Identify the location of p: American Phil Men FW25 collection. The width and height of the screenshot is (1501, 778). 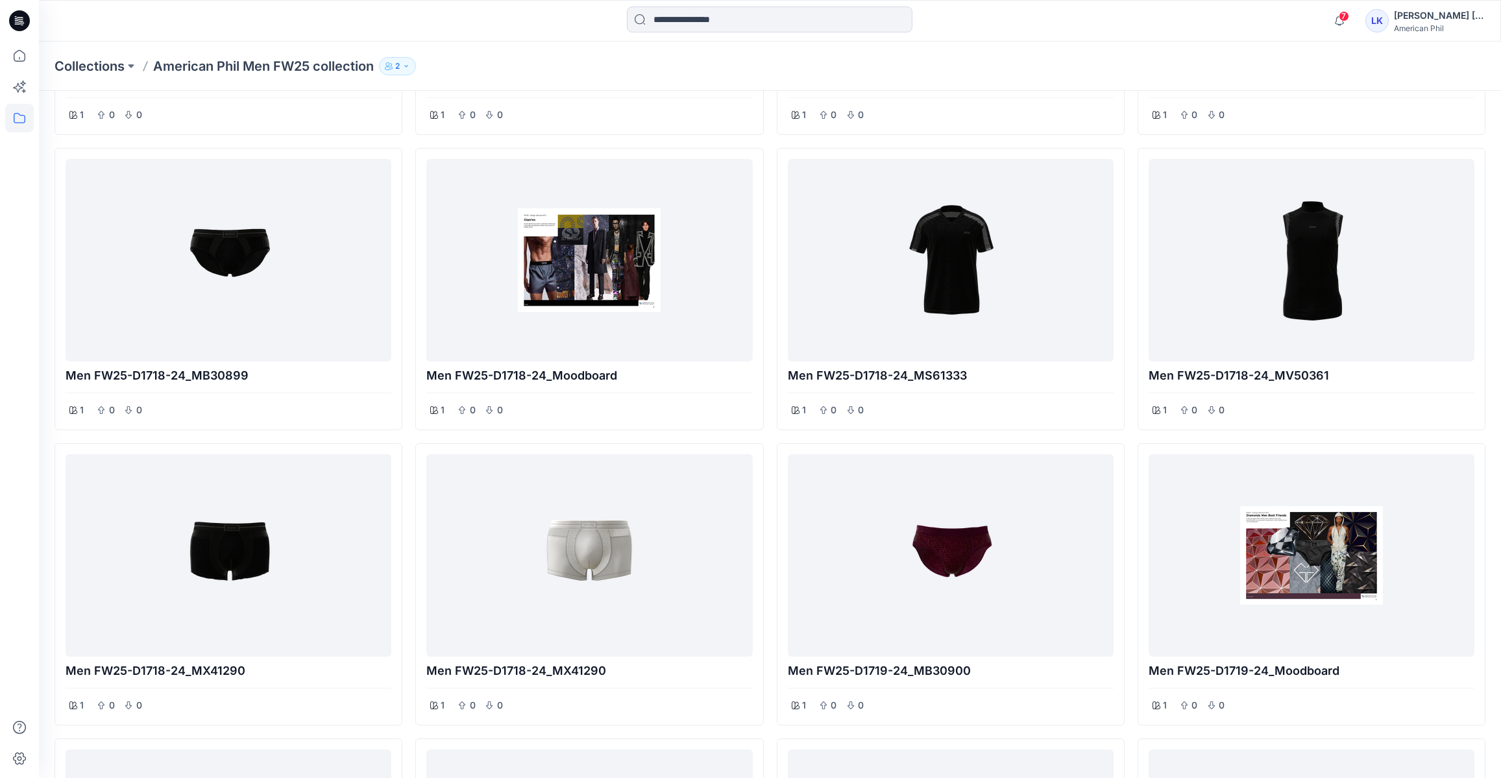
(263, 66).